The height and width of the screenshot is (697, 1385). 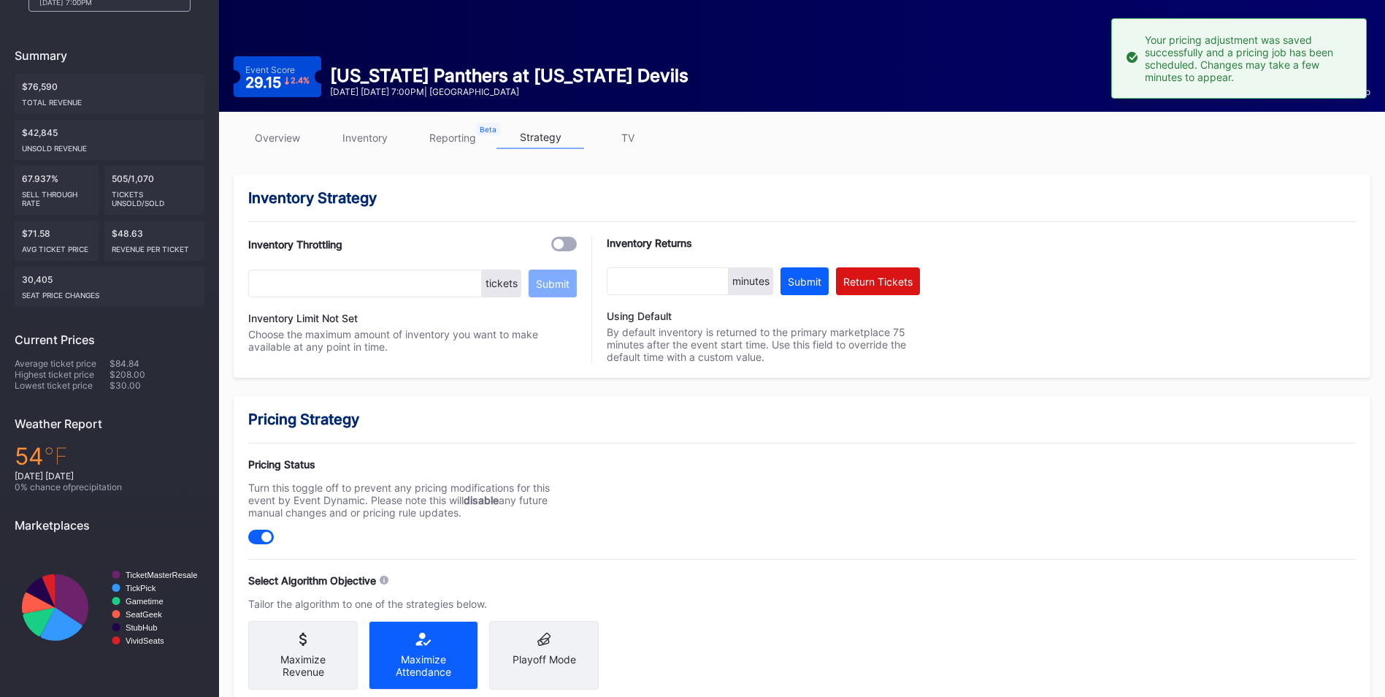 I want to click on div: 2.4 %, so click(x=300, y=80).